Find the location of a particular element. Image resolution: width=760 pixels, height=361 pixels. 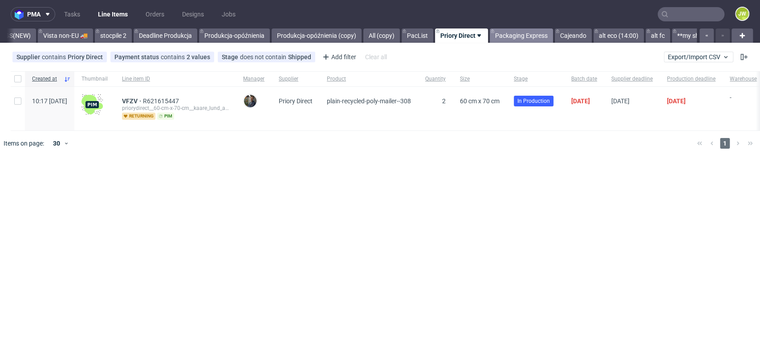

span: VFZV is located at coordinates (132, 101).